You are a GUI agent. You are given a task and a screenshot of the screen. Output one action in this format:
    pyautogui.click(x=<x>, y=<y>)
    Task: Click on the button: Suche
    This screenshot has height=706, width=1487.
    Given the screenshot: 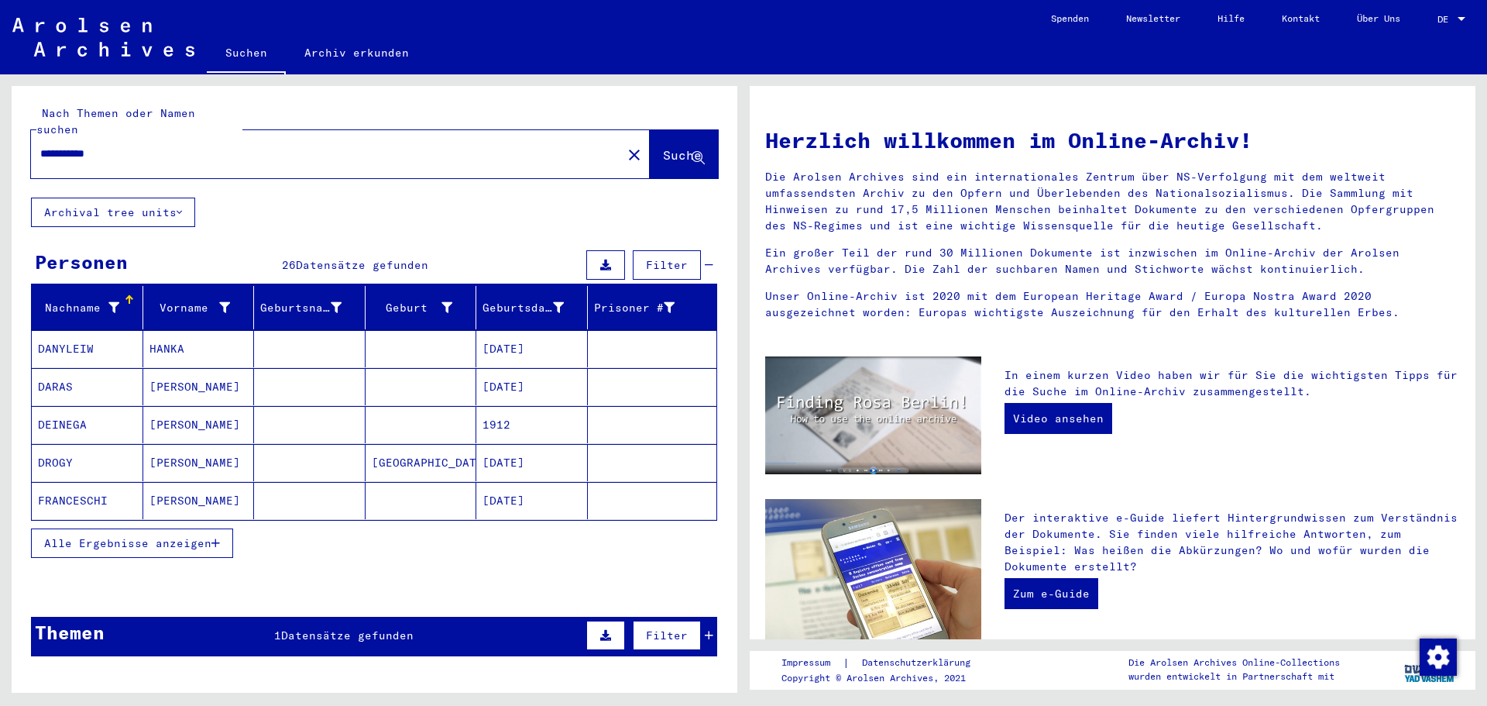 What is the action you would take?
    pyautogui.click(x=684, y=154)
    